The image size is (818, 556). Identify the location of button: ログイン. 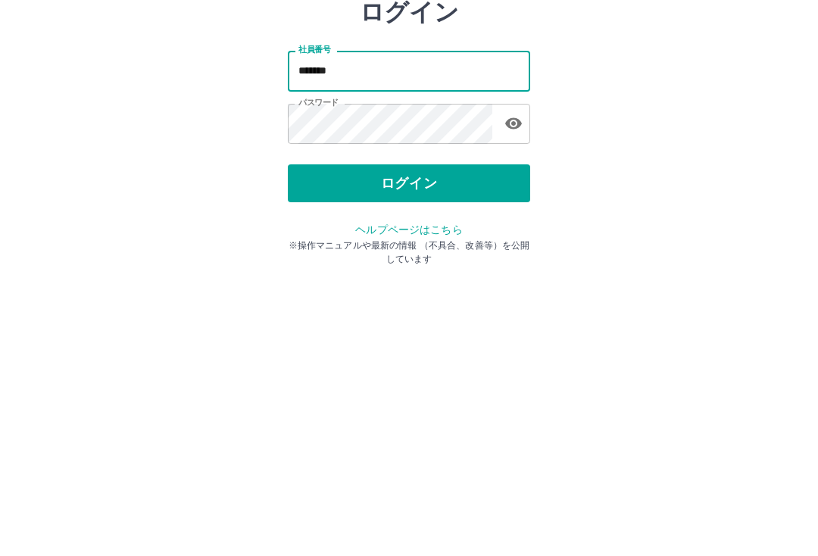
(409, 281).